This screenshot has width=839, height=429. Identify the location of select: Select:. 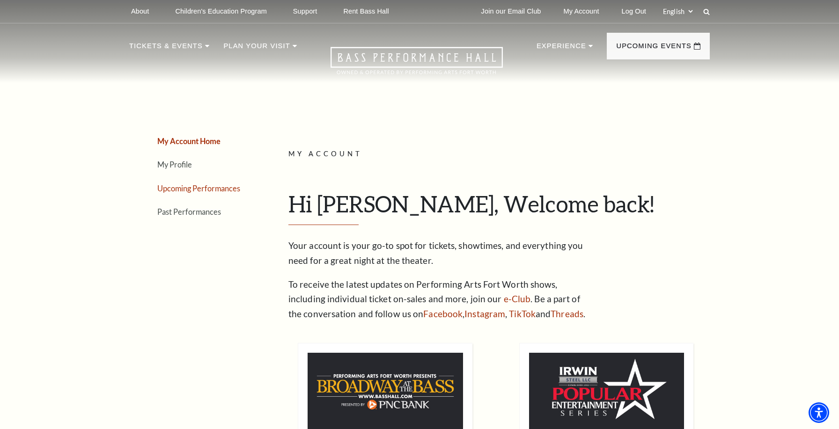
(678, 11).